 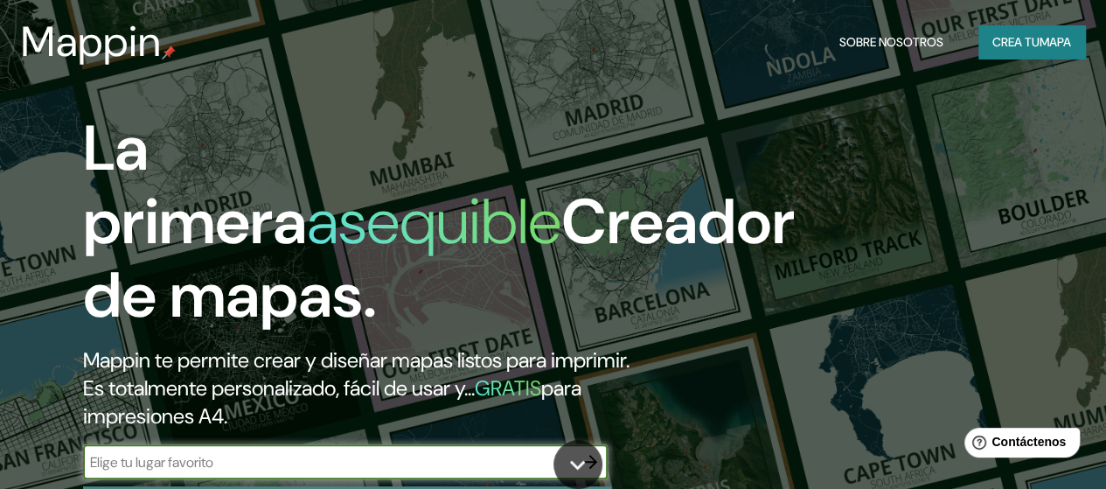 I want to click on font: Crea tu, so click(x=1016, y=42).